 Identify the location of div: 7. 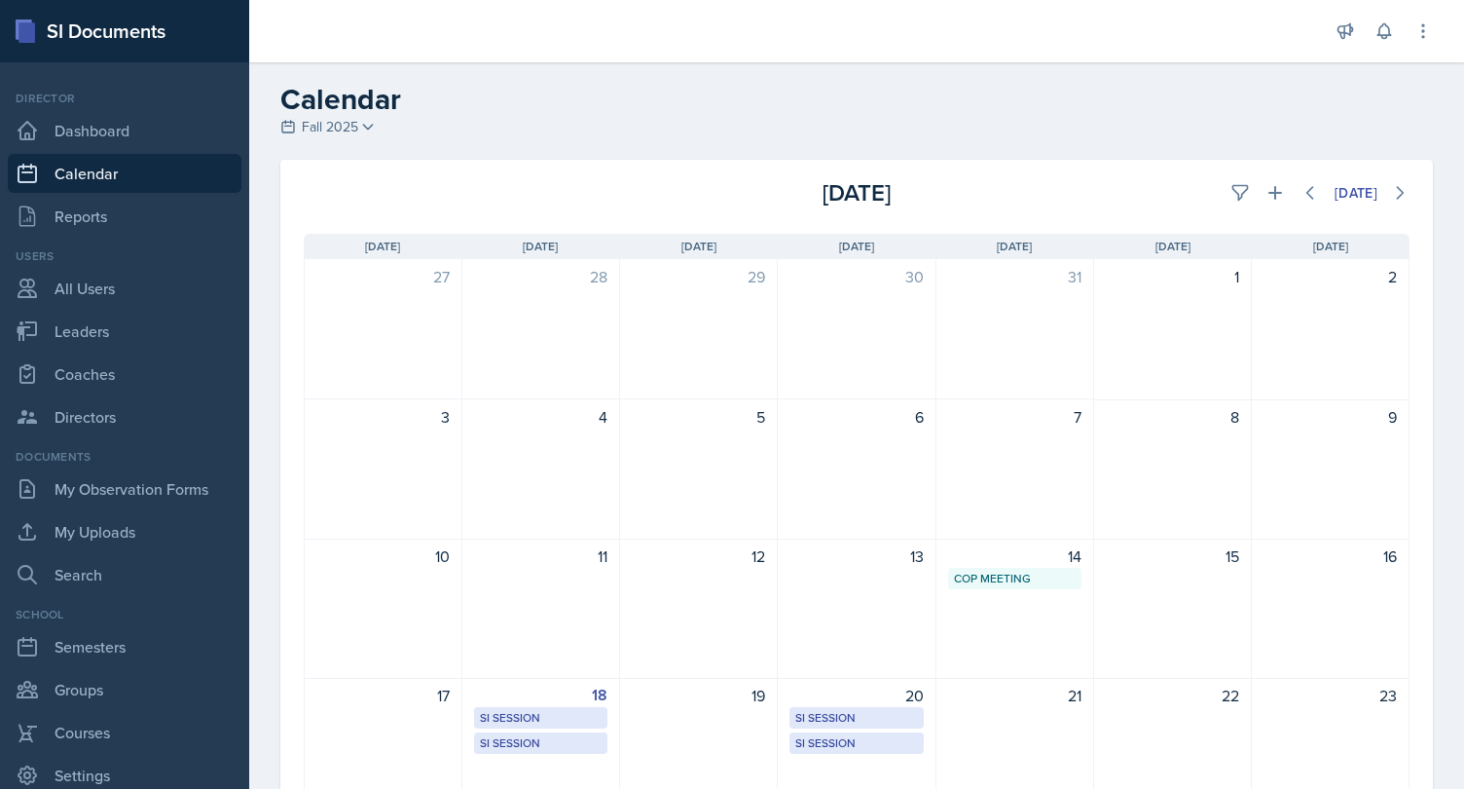
(1014, 417).